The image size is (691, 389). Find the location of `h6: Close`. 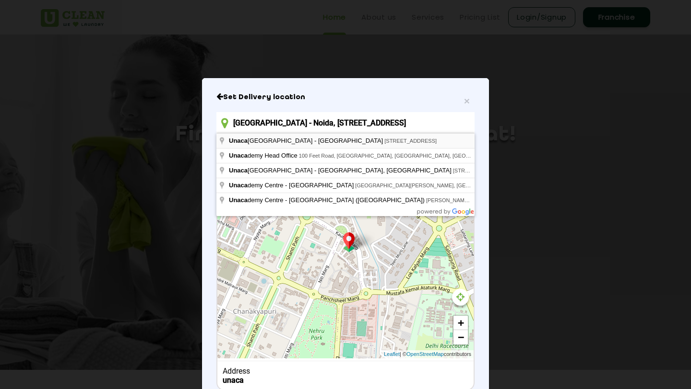

h6: Close is located at coordinates (345, 97).